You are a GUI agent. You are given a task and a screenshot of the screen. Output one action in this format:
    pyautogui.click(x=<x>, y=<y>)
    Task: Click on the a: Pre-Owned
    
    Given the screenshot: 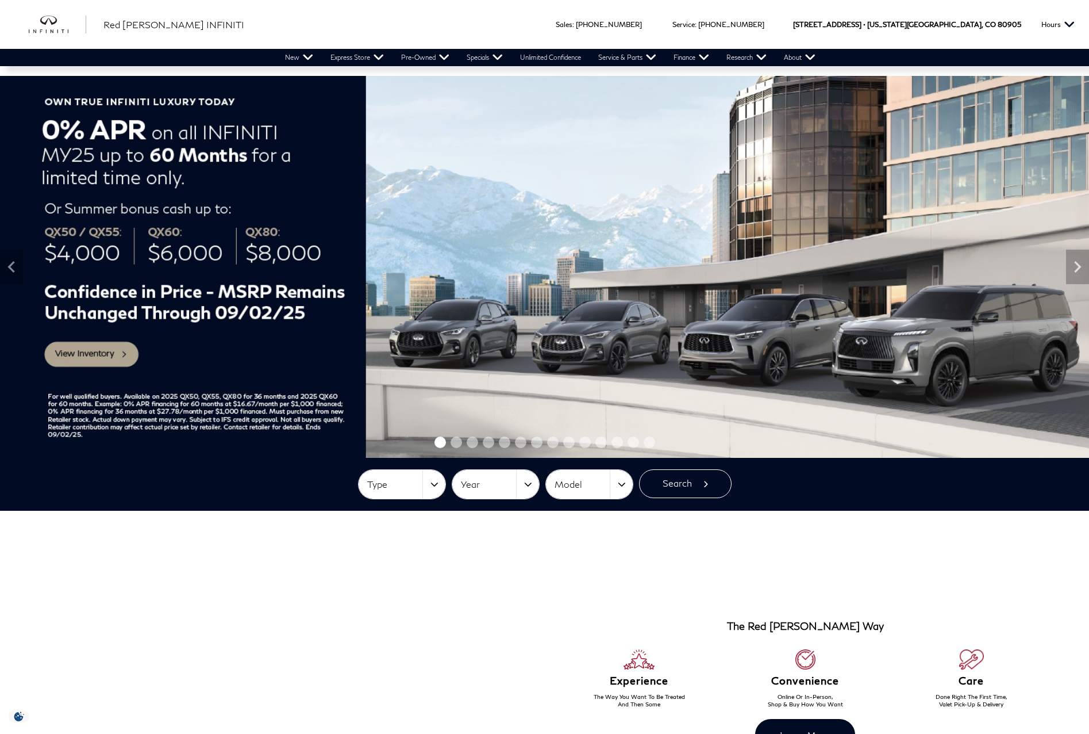 What is the action you would take?
    pyautogui.click(x=425, y=57)
    